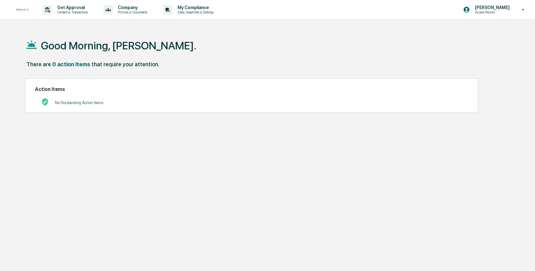  What do you see at coordinates (125, 64) in the screenshot?
I see `div: that require your attention.` at bounding box center [125, 64].